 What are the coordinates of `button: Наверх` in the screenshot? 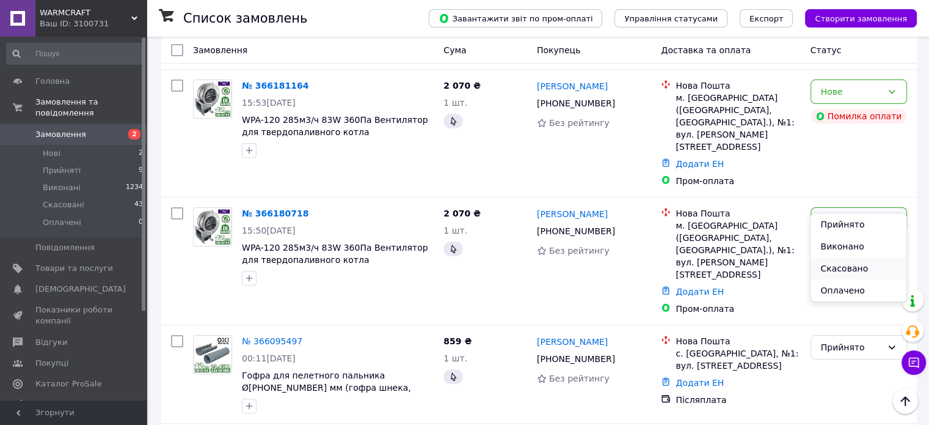 It's located at (906, 401).